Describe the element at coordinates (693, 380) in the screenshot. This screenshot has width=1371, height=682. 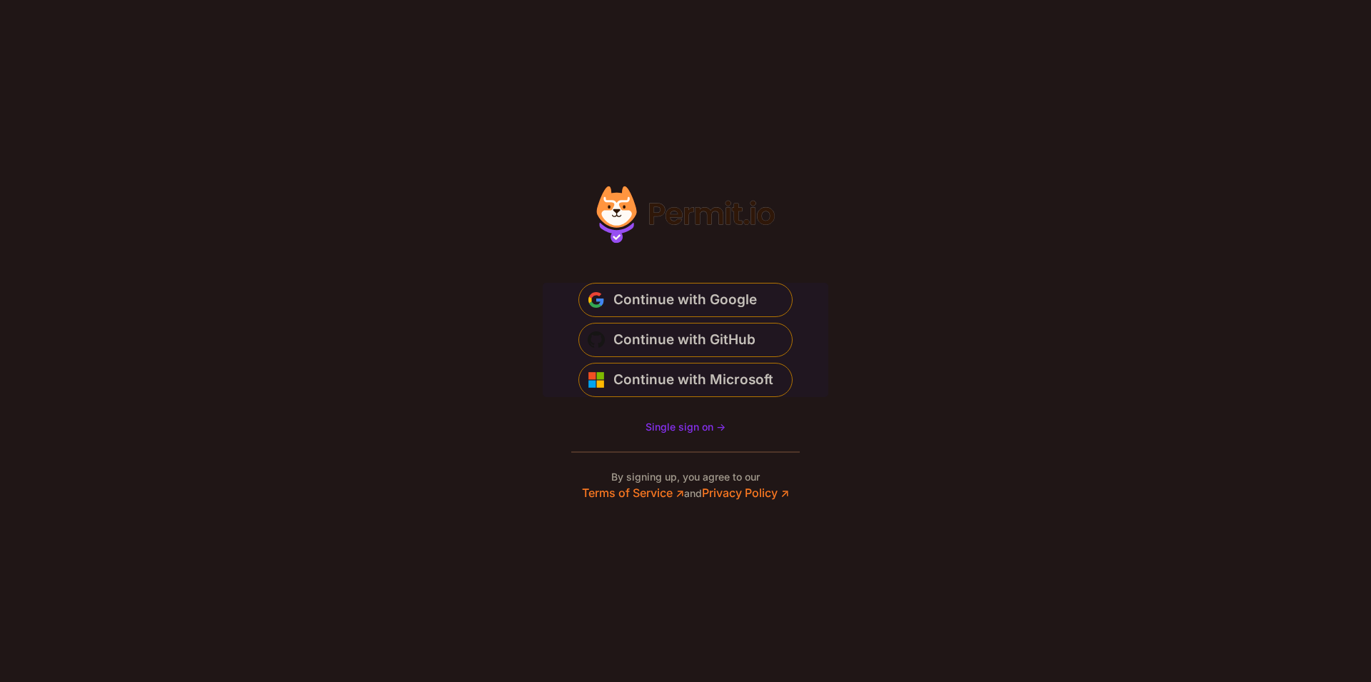
I see `span: Continue with Microsoft` at that location.